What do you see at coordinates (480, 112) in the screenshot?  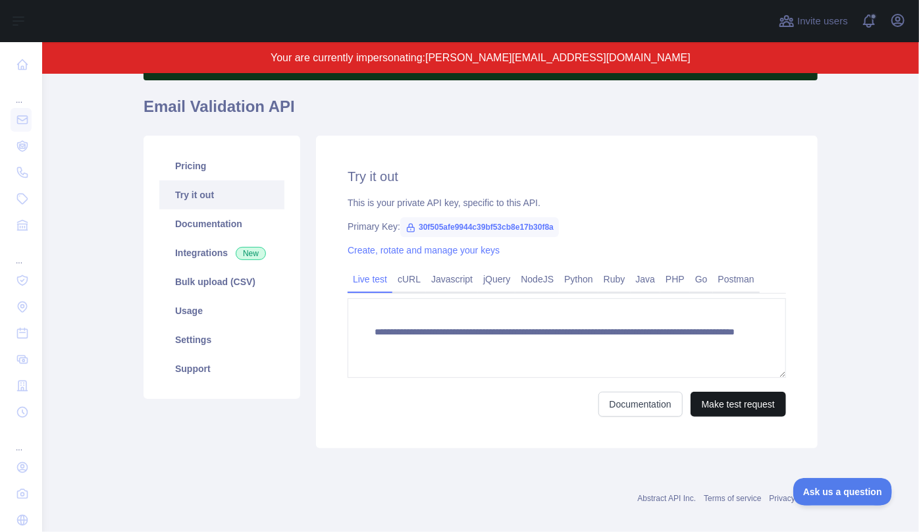 I see `h1: Email Validation API` at bounding box center [480, 112].